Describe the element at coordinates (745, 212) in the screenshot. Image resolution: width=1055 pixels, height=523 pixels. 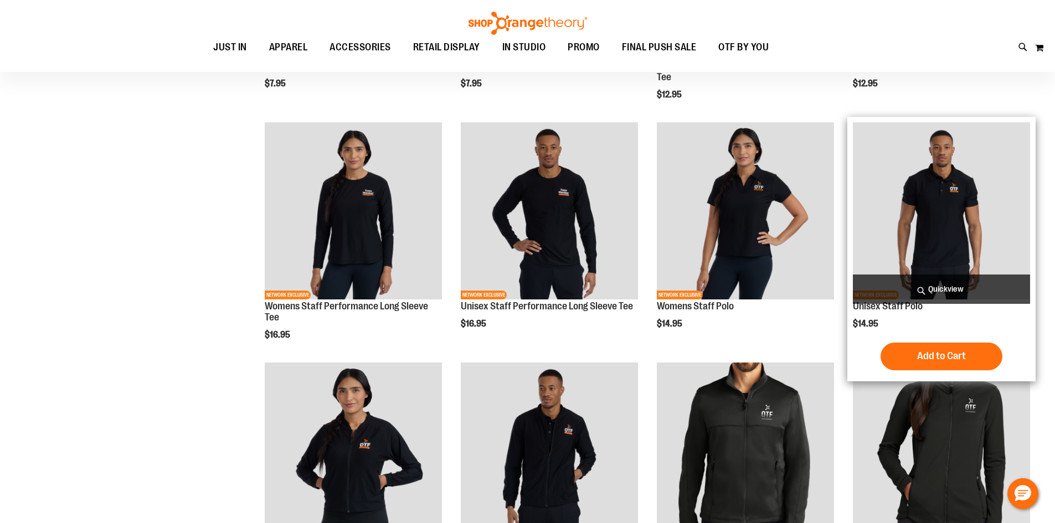
I see `a: Womens Staff PoloNETWORK EXCLUSIVE` at that location.